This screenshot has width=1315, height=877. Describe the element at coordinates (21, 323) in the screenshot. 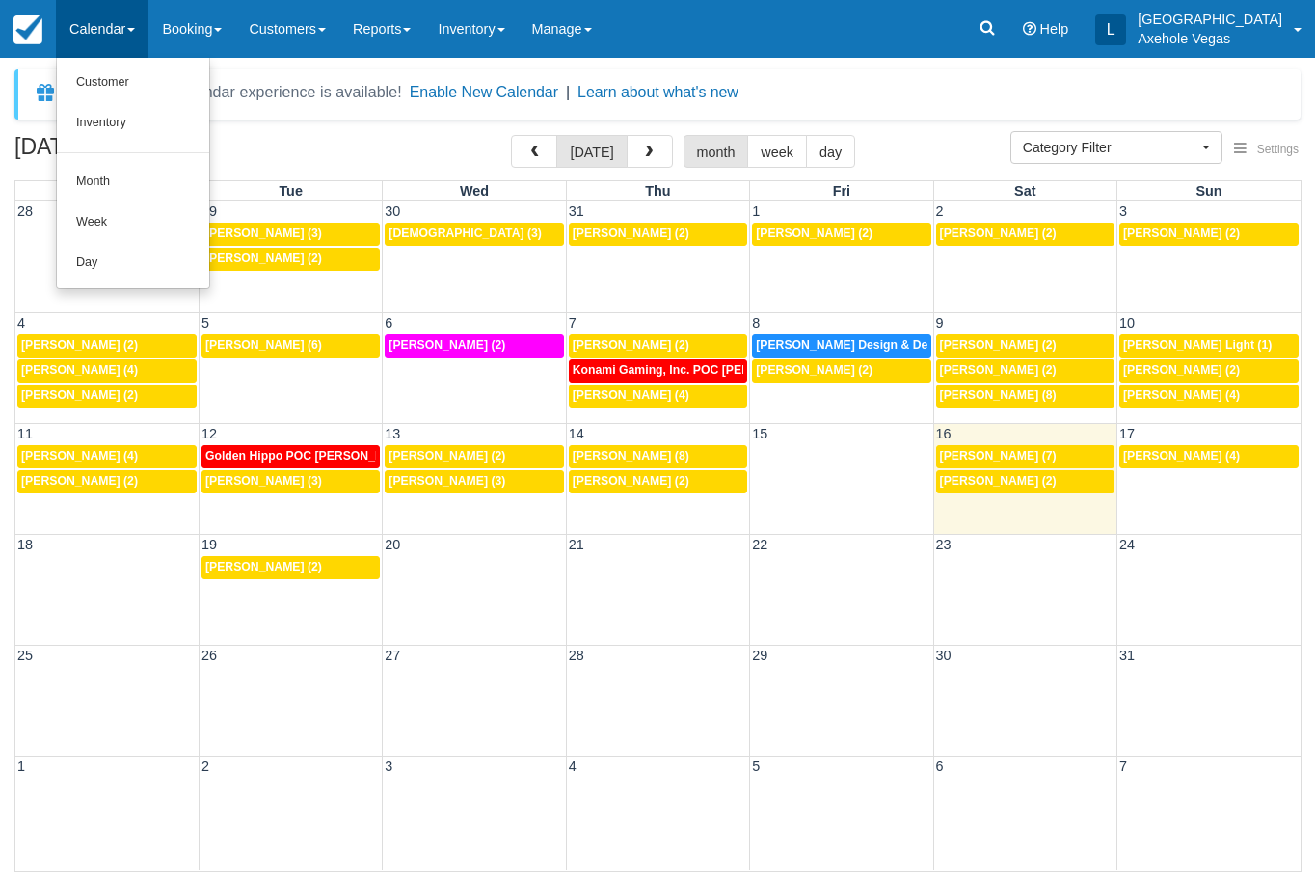

I see `span: 4` at that location.